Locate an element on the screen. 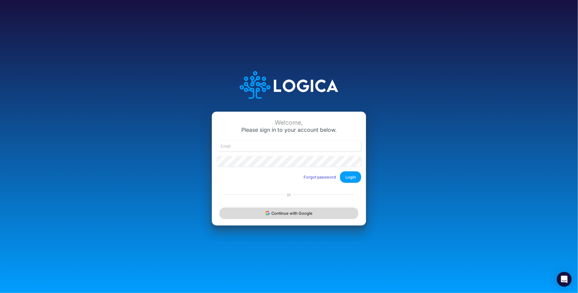 The height and width of the screenshot is (293, 578). input: Email is located at coordinates (289, 146).